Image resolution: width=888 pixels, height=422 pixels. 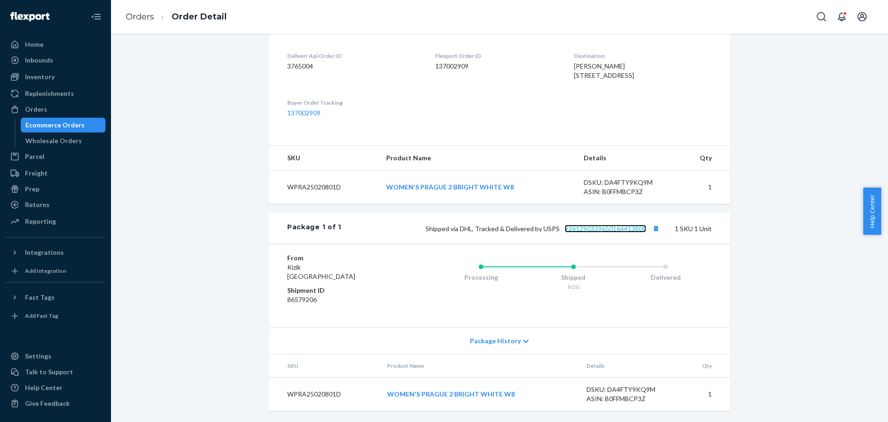 I want to click on a: Help Center, so click(x=56, y=387).